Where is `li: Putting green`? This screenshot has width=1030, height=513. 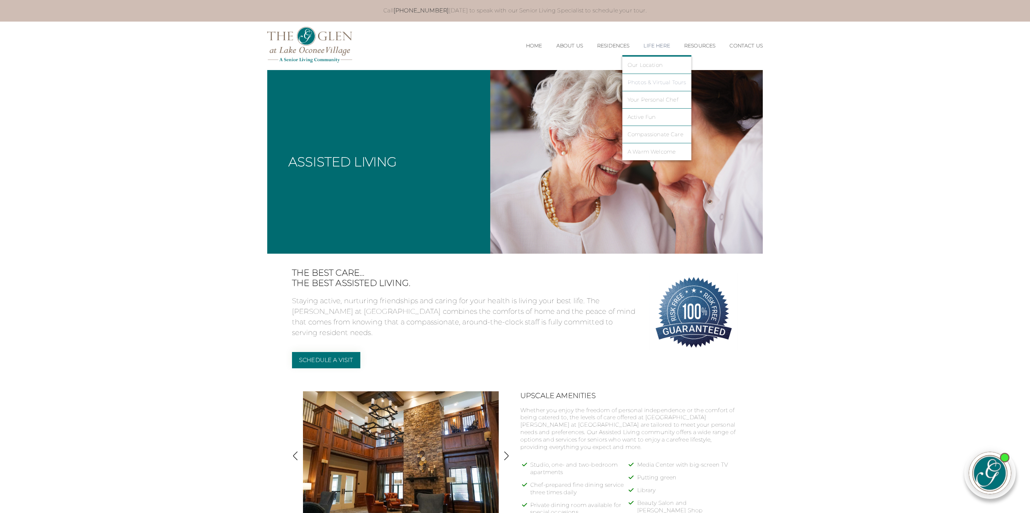 li: Putting green is located at coordinates (688, 481).